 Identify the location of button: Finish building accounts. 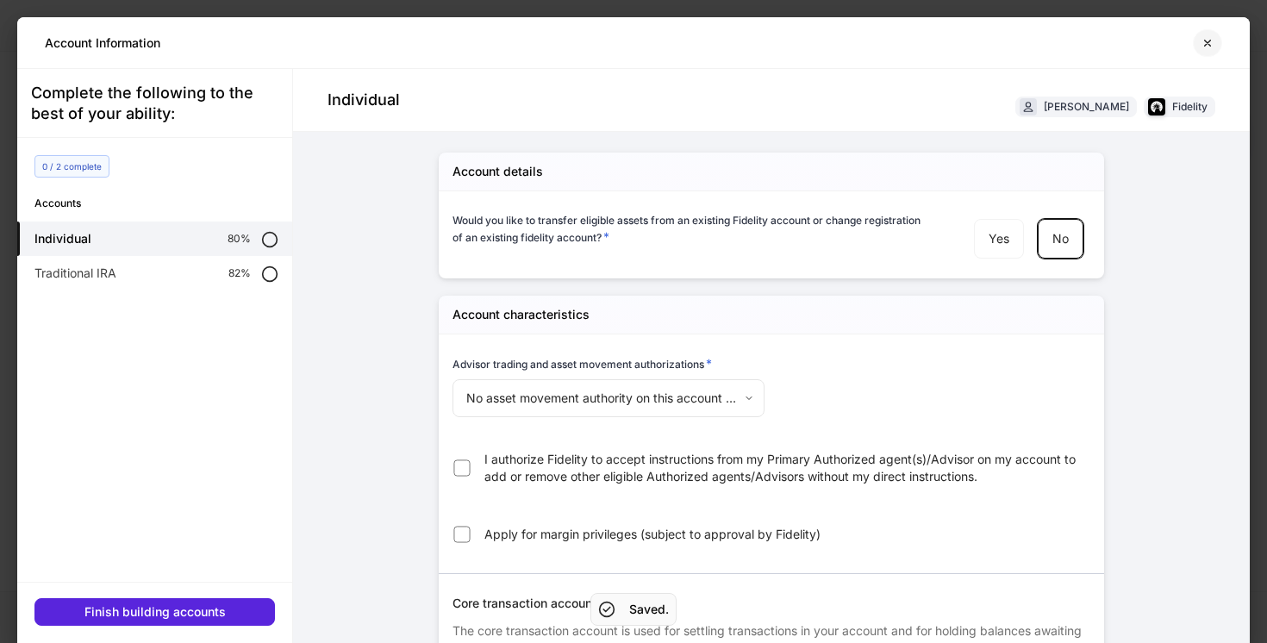
(154, 612).